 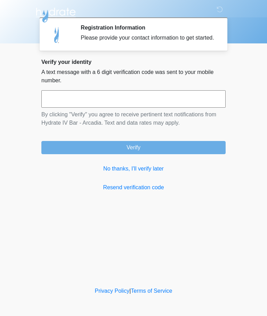 What do you see at coordinates (56, 14) in the screenshot?
I see `img: Hydrate IV Bar - Arcadia Logo` at bounding box center [56, 14].